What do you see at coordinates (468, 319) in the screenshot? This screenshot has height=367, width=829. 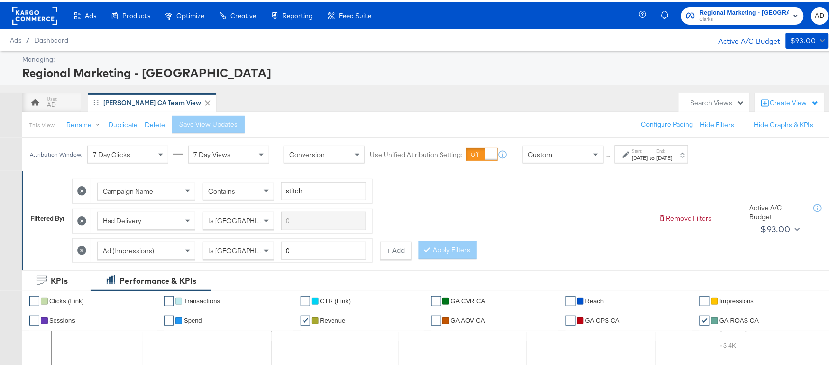 I see `span: GA AOV CA` at bounding box center [468, 319].